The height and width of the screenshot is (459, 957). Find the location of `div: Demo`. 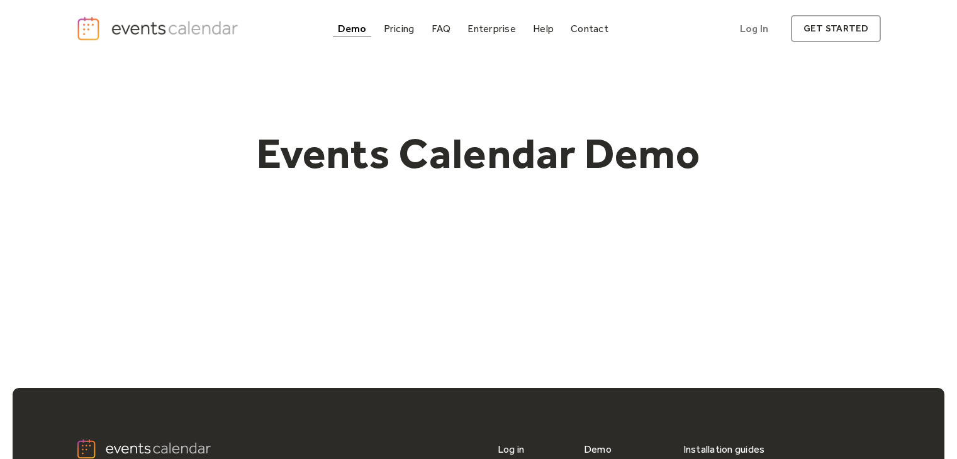

div: Demo is located at coordinates (352, 28).